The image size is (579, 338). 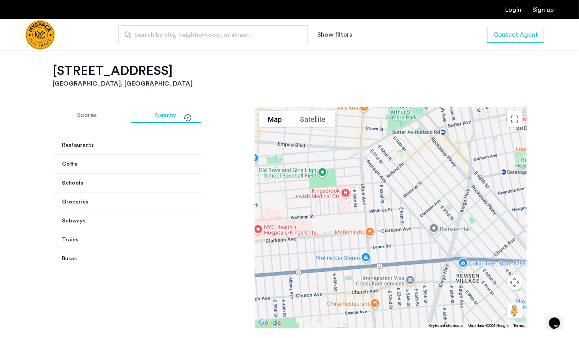 What do you see at coordinates (543, 10) in the screenshot?
I see `a: Registration` at bounding box center [543, 10].